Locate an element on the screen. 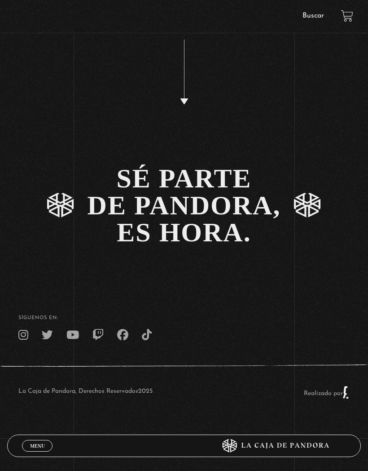 The width and height of the screenshot is (368, 471). a: Realizado por is located at coordinates (327, 393).